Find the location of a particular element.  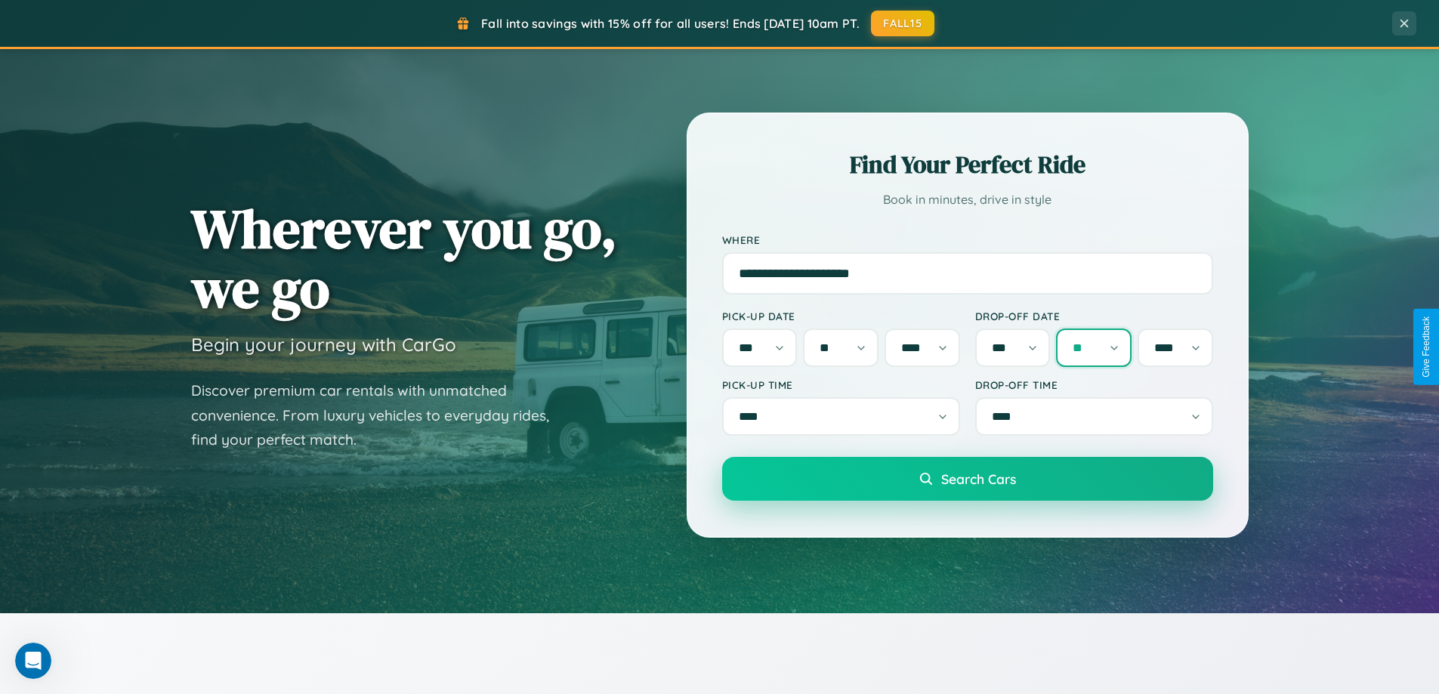

p: Book in minutes, drive in style is located at coordinates (968, 199).